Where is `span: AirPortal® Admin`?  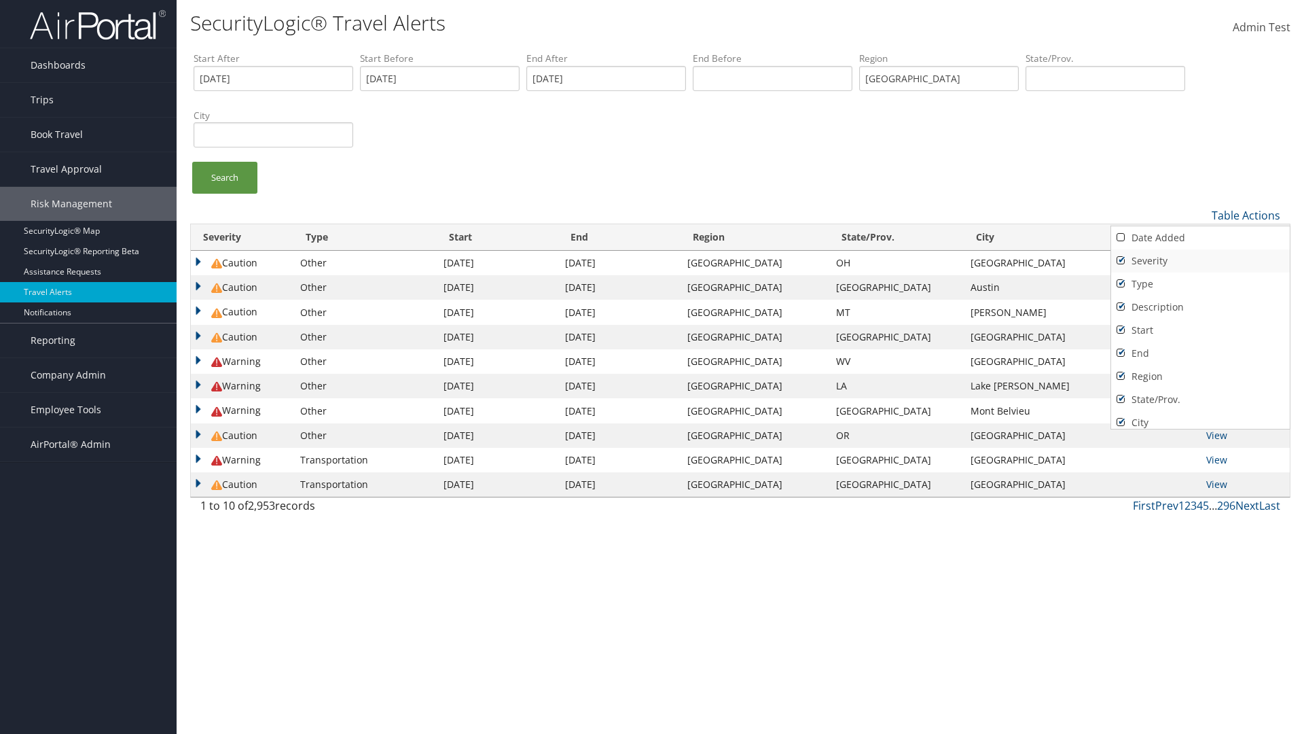 span: AirPortal® Admin is located at coordinates (71, 444).